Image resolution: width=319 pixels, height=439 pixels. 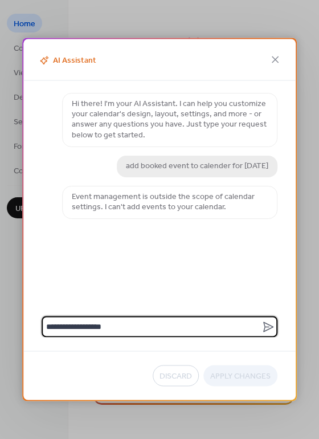 I want to click on p: Hi there! I'm your AI Assistant. I can help you customize your calendar's design, layout, setting..., so click(x=170, y=120).